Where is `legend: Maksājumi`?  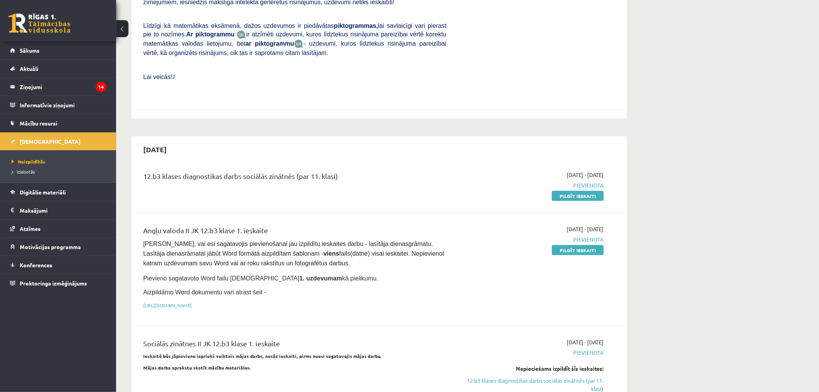 legend: Maksājumi is located at coordinates (63, 210).